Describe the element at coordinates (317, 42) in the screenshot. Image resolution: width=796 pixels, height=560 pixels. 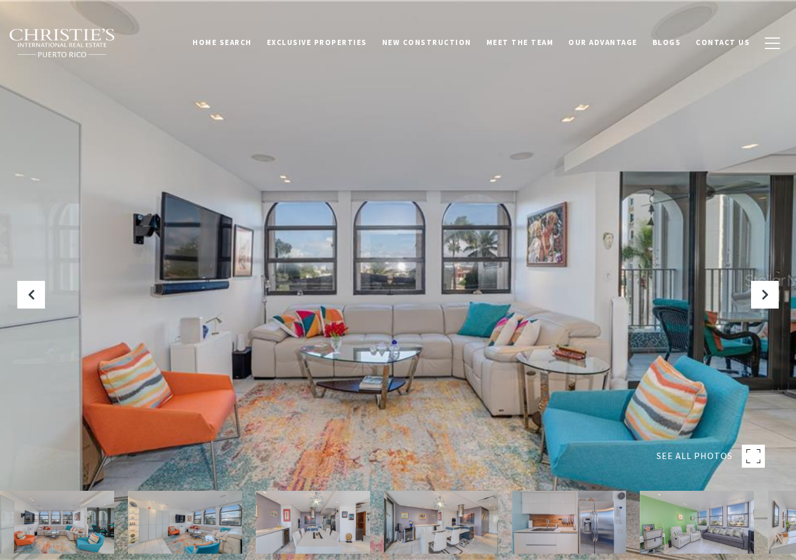
I see `span: Exclusive Properties` at that location.